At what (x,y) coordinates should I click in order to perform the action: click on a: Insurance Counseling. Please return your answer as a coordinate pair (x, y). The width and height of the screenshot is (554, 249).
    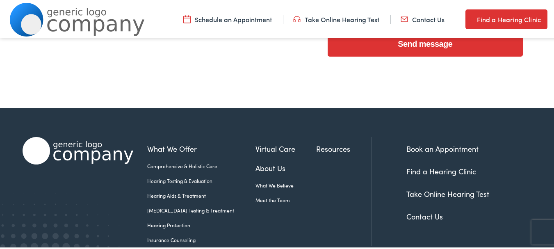
    Looking at the image, I should click on (201, 239).